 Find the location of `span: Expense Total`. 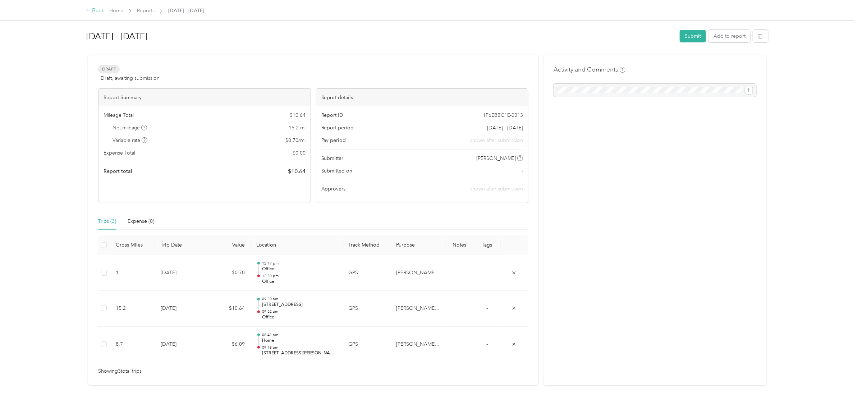

span: Expense Total is located at coordinates (119, 153).